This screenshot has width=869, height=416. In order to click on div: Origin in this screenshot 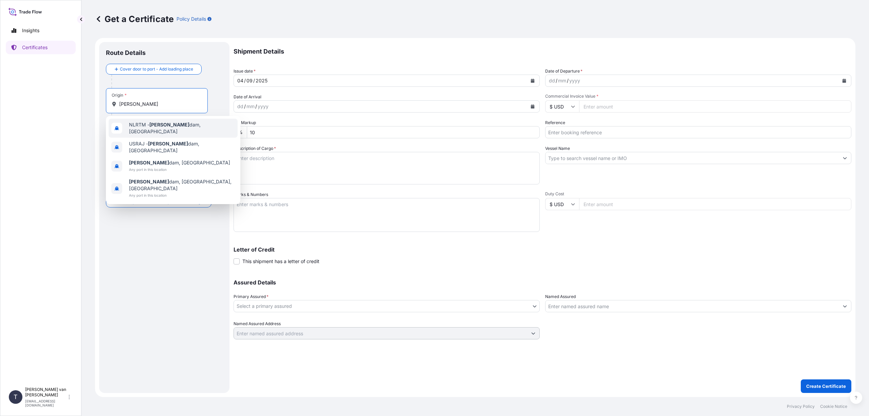, I will do `click(119, 95)`.